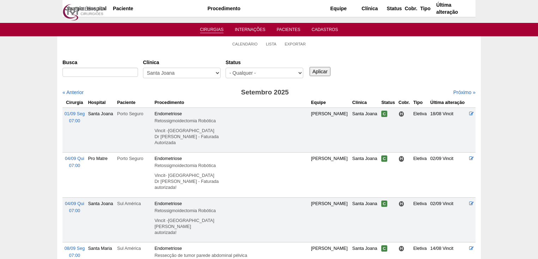  Describe the element at coordinates (100, 72) in the screenshot. I see `input: Digite os termos que você deseja procurar.` at that location.